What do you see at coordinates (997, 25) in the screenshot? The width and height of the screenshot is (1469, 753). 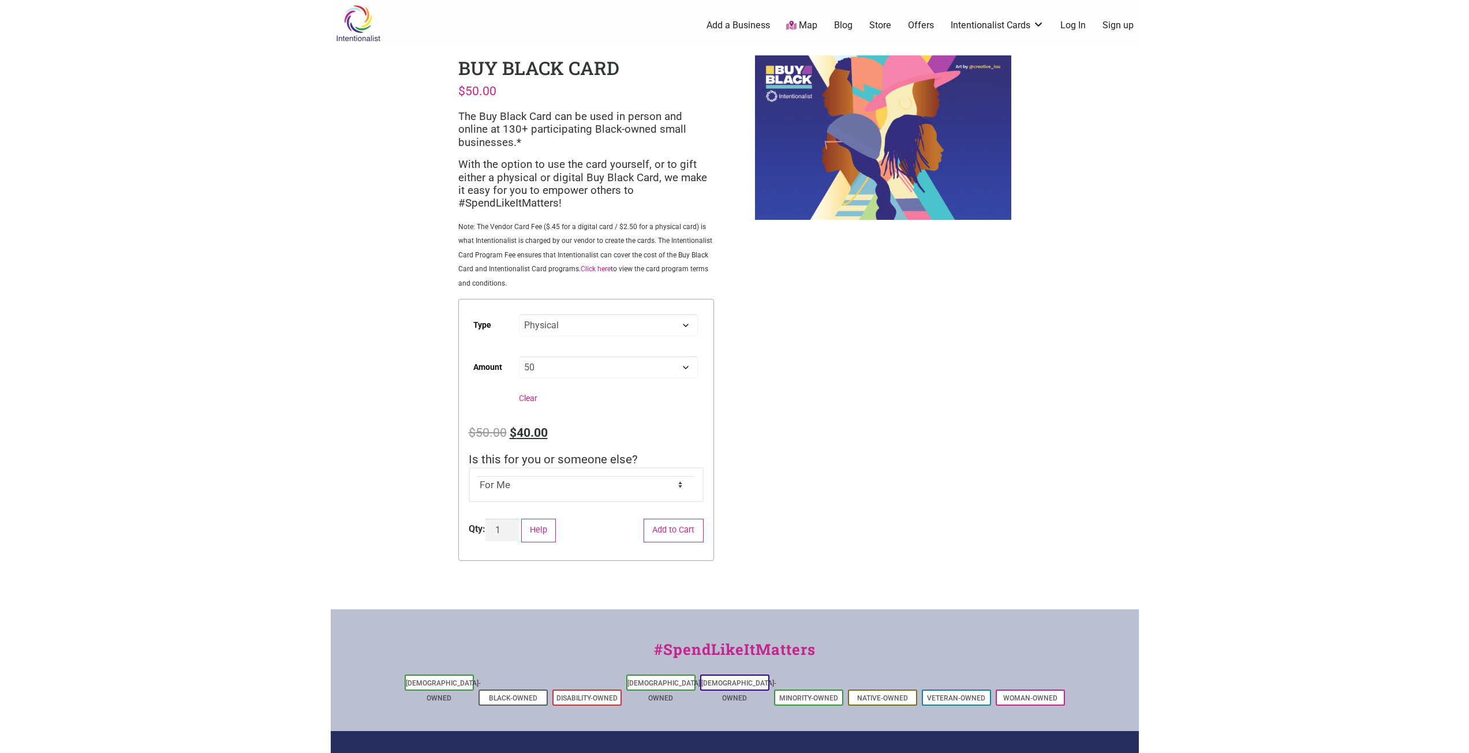 I see `a: Intentionalist Cards` at bounding box center [997, 25].